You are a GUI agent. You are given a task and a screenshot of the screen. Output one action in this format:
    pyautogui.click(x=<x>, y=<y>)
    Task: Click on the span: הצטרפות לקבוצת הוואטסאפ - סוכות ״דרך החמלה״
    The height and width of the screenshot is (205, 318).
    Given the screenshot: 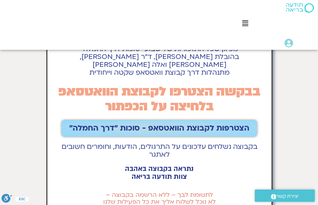 What is the action you would take?
    pyautogui.click(x=159, y=129)
    